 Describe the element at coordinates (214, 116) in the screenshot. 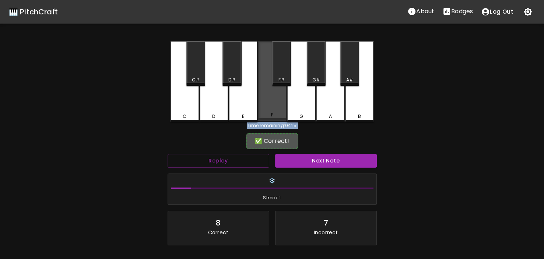

I see `div: D` at that location.